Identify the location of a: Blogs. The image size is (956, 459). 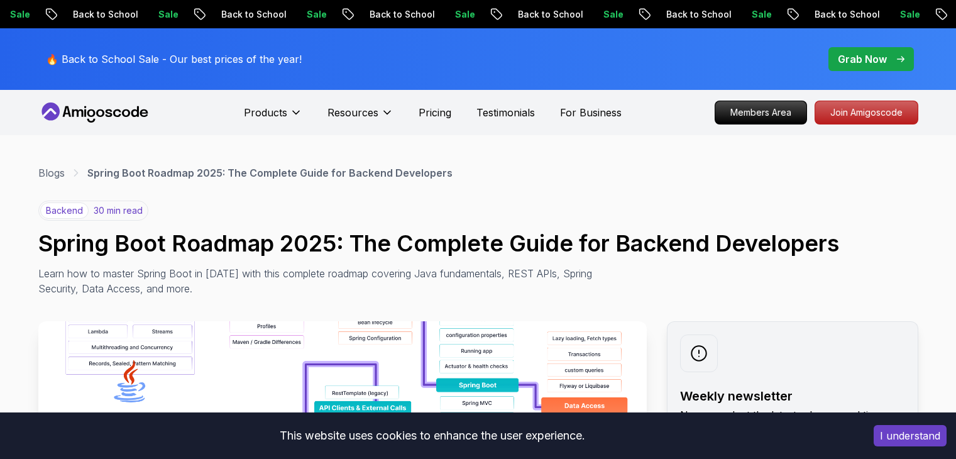
(52, 173).